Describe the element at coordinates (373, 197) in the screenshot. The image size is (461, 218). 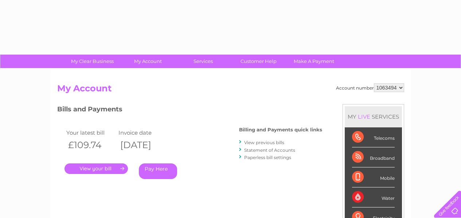
I see `div: Water` at that location.